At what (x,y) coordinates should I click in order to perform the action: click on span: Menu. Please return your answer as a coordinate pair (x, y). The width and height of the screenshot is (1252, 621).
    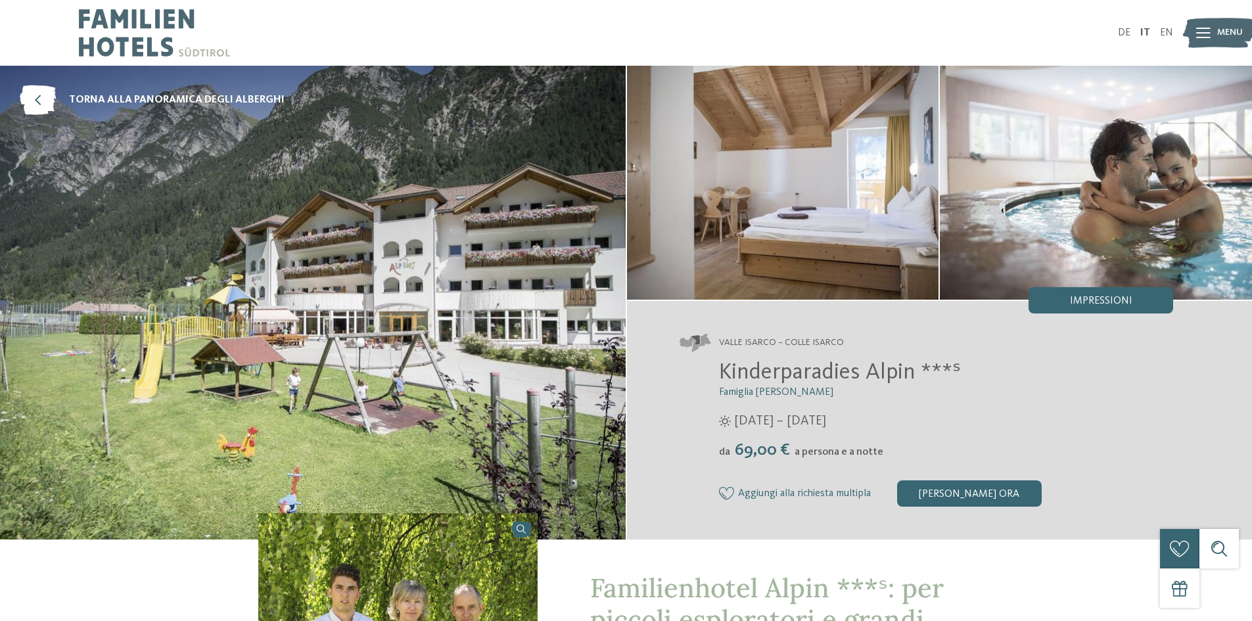
    Looking at the image, I should click on (1230, 33).